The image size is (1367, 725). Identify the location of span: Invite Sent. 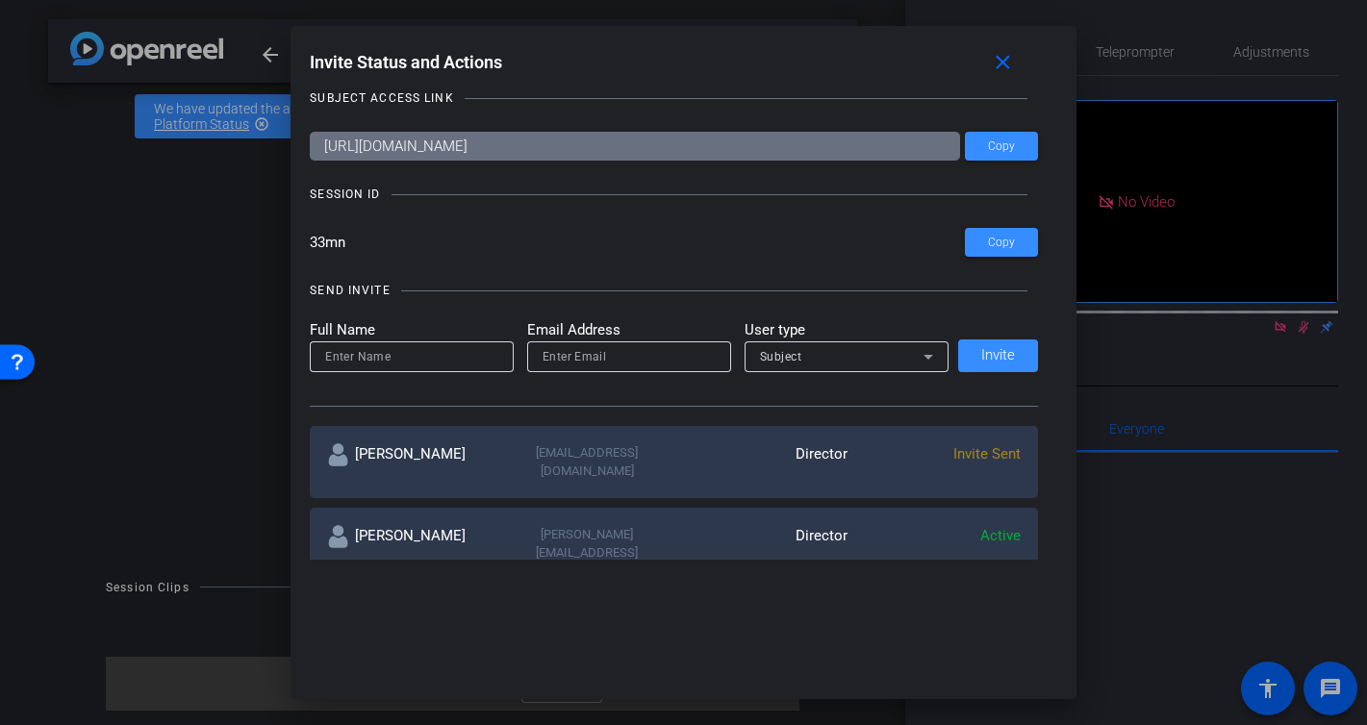
(987, 454).